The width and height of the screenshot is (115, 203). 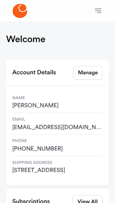 I want to click on a: Manage, so click(x=88, y=73).